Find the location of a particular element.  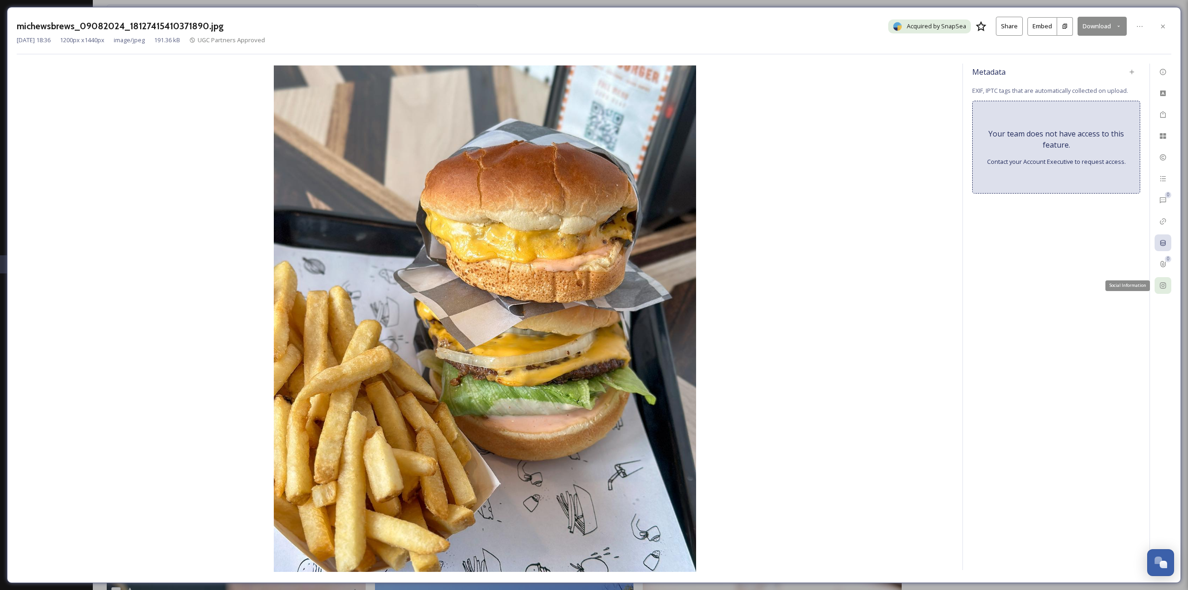

span: Your team does not have access to this feature. is located at coordinates (1057, 139).